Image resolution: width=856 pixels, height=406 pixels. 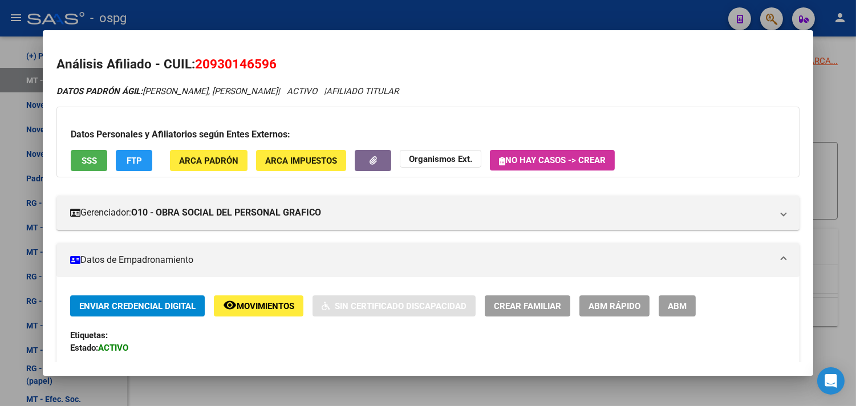 What do you see at coordinates (227, 91) in the screenshot?
I see `i: | ACTIVO |` at bounding box center [227, 91].